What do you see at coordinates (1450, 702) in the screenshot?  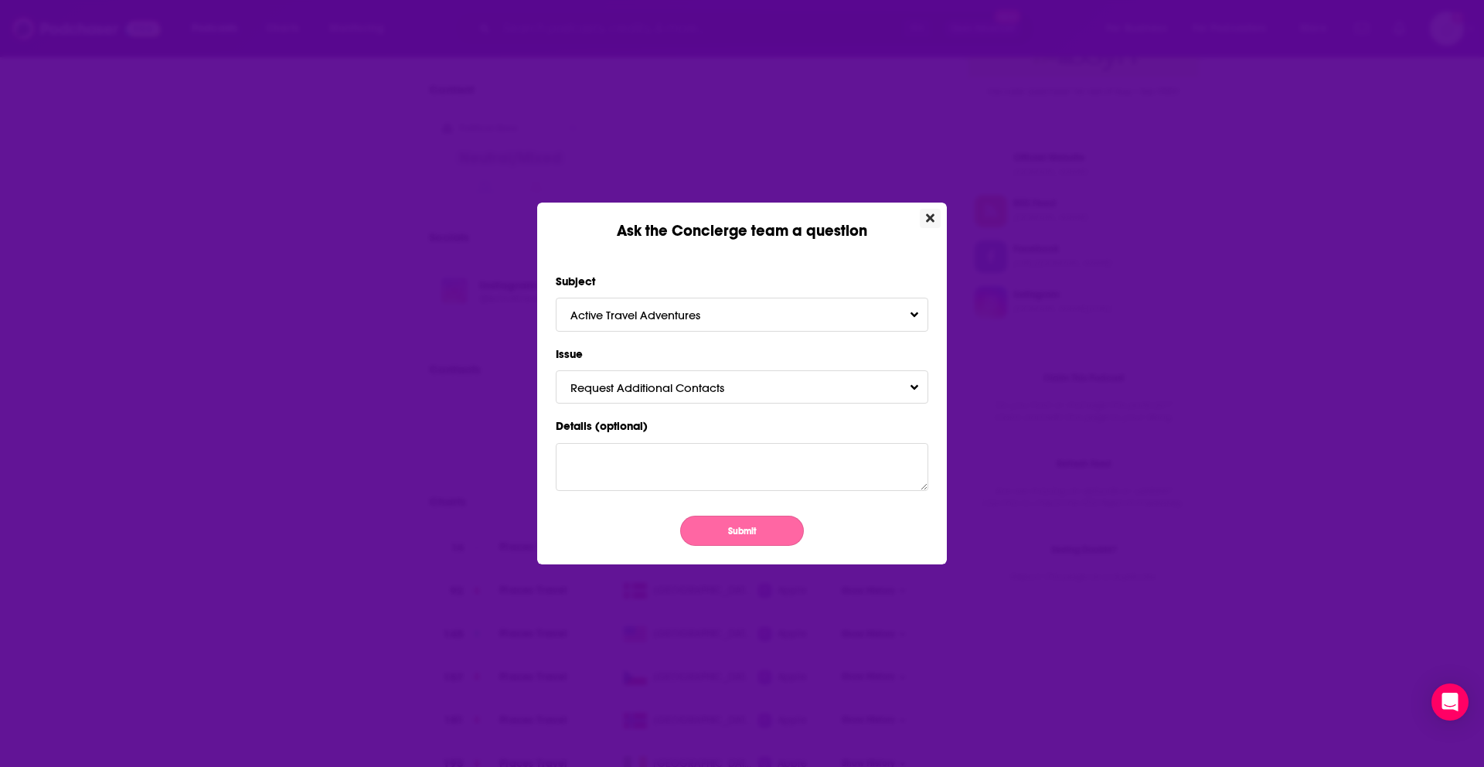 I see `div: Open Intercom Messenger` at bounding box center [1450, 702].